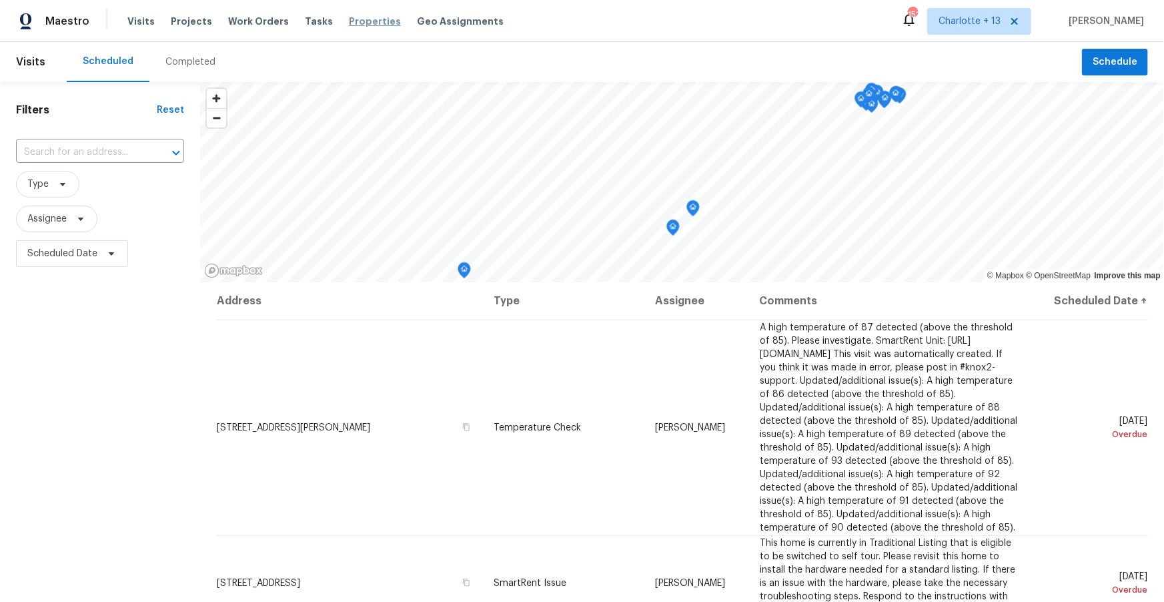  I want to click on button: Zoom in, so click(216, 98).